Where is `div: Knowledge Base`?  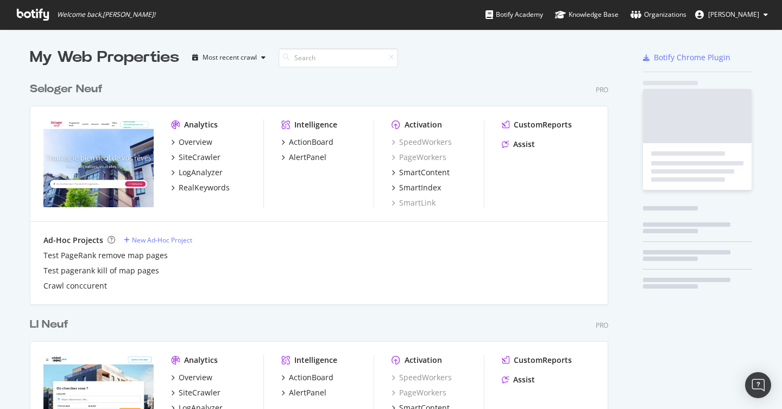 div: Knowledge Base is located at coordinates (586, 15).